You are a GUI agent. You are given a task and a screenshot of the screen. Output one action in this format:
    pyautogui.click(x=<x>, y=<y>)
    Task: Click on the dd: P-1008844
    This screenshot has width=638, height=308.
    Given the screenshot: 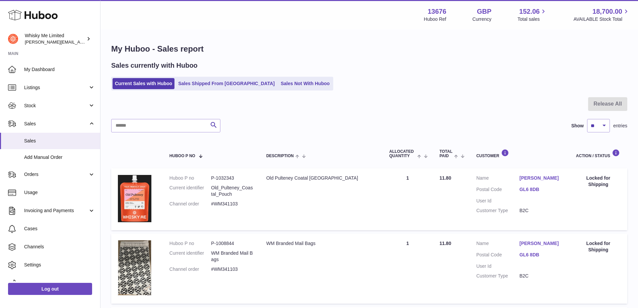 What is the action you would take?
    pyautogui.click(x=232, y=243)
    